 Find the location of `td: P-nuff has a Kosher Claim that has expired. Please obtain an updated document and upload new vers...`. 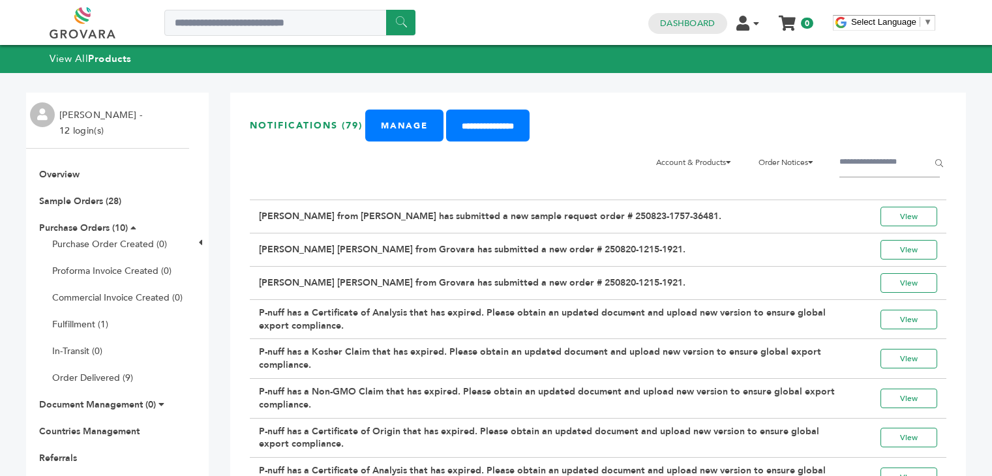

td: P-nuff has a Kosher Claim that has expired. Please obtain an updated document and upload new vers... is located at coordinates (551, 359).